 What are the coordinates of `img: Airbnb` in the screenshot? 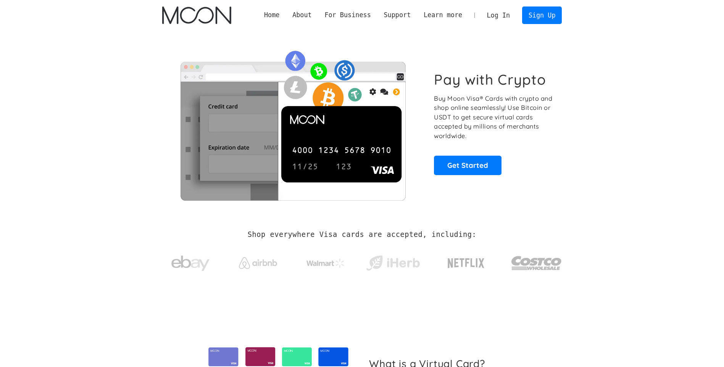 It's located at (258, 263).